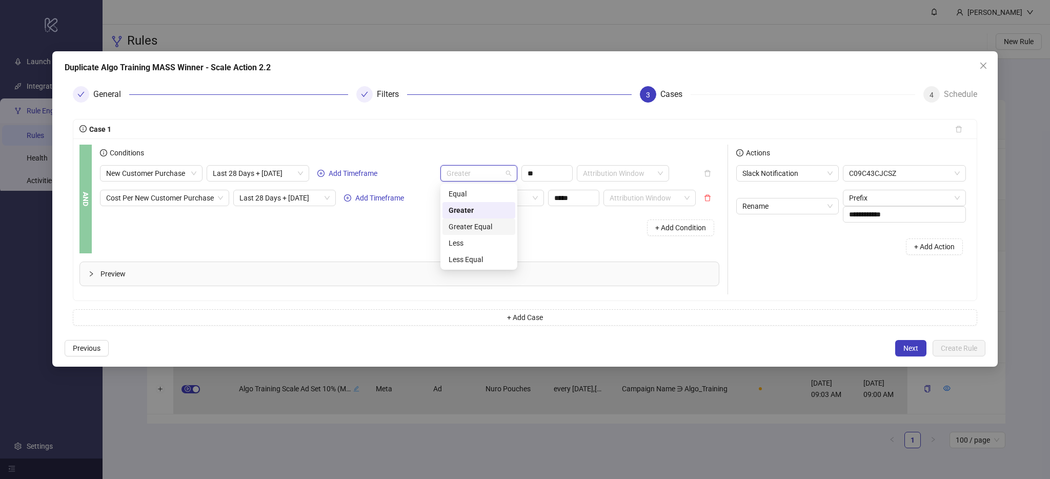 This screenshot has height=479, width=1050. I want to click on div: Less, so click(479, 243).